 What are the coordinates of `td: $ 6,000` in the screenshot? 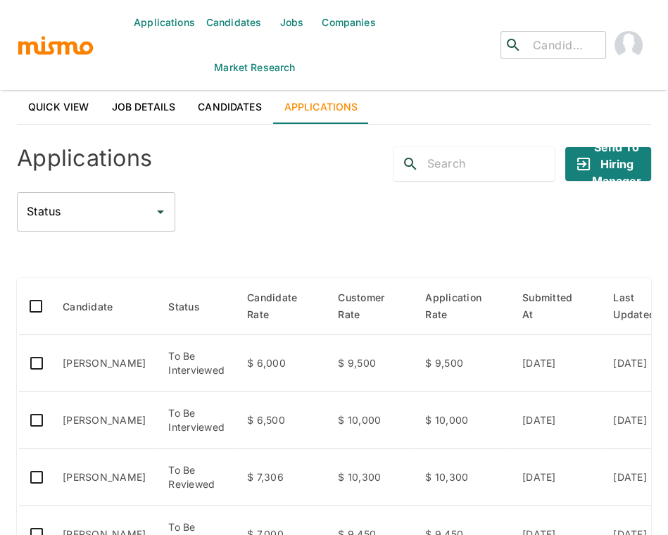 It's located at (281, 363).